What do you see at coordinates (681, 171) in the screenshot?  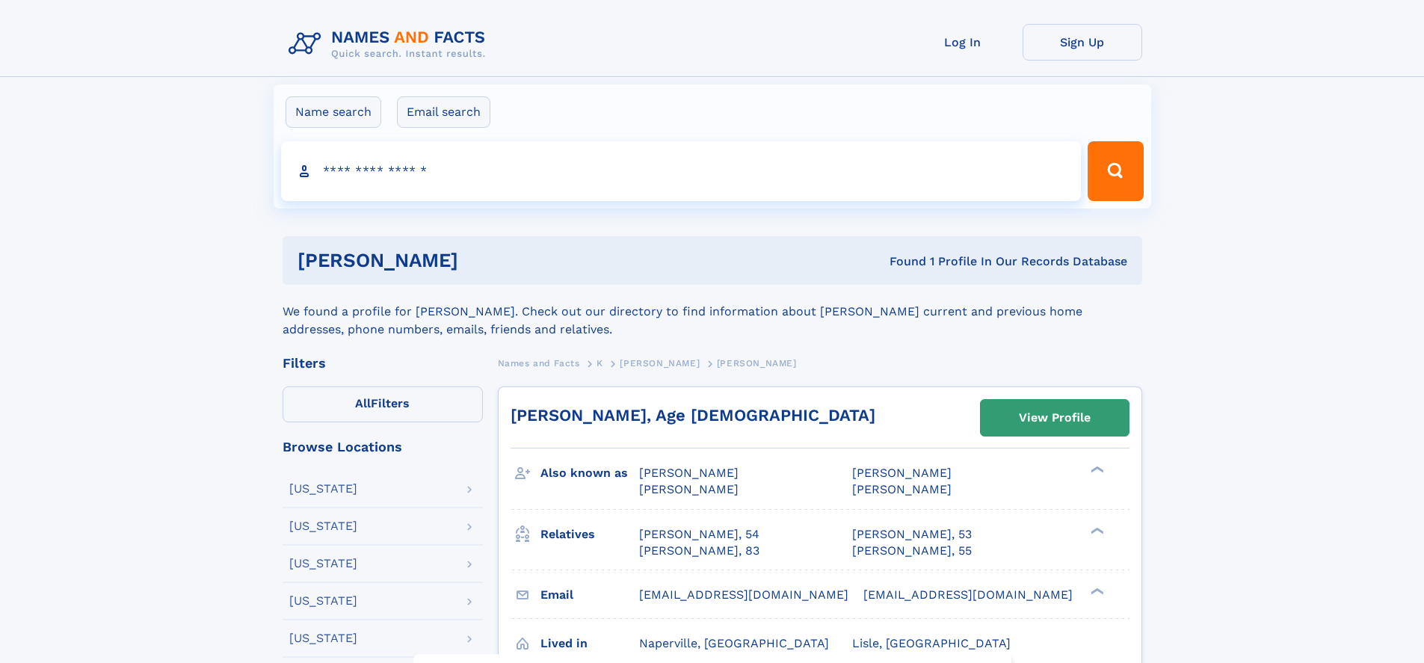 I see `input: search input` at bounding box center [681, 171].